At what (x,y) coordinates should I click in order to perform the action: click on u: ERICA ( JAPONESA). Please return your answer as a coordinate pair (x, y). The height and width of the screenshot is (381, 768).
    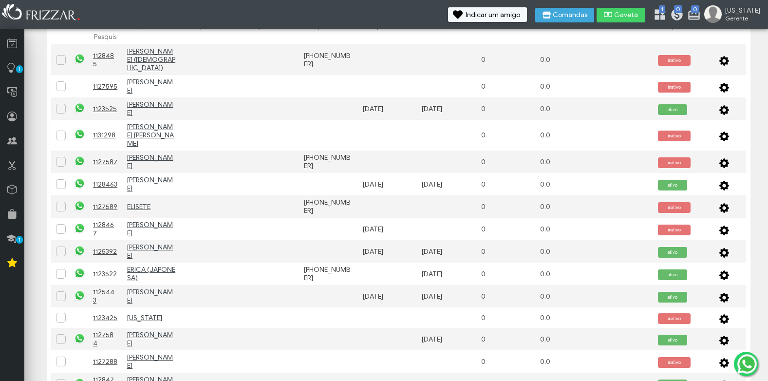
    Looking at the image, I should click on (151, 274).